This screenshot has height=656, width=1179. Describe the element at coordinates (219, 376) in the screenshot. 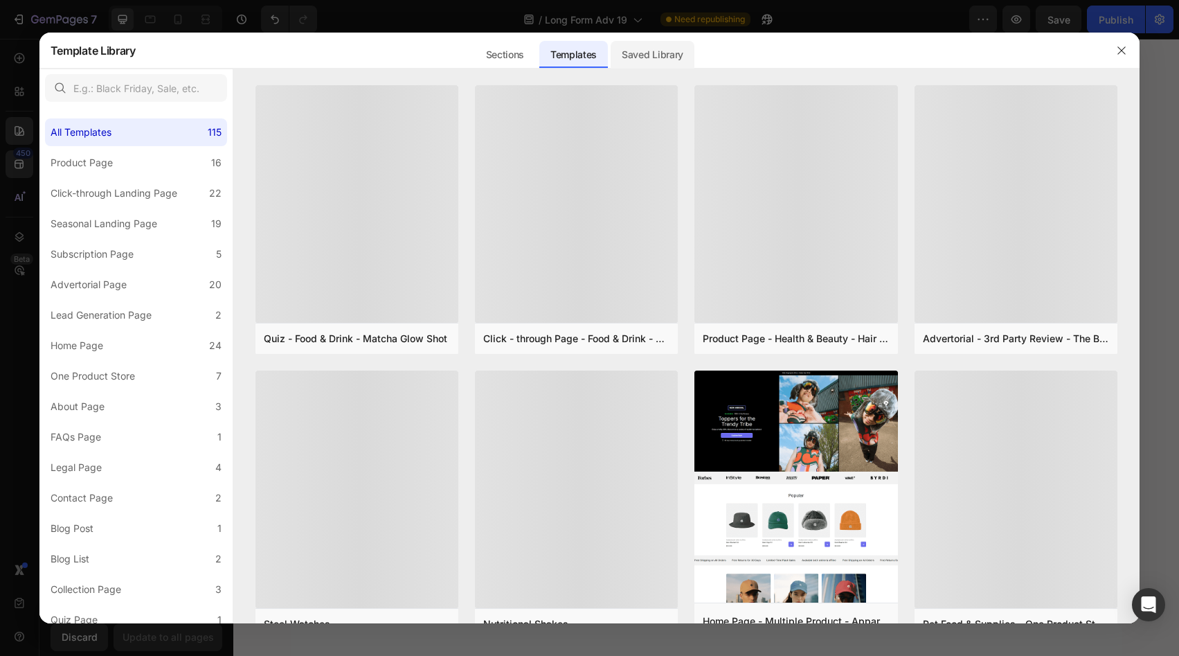

I see `div: 7` at that location.